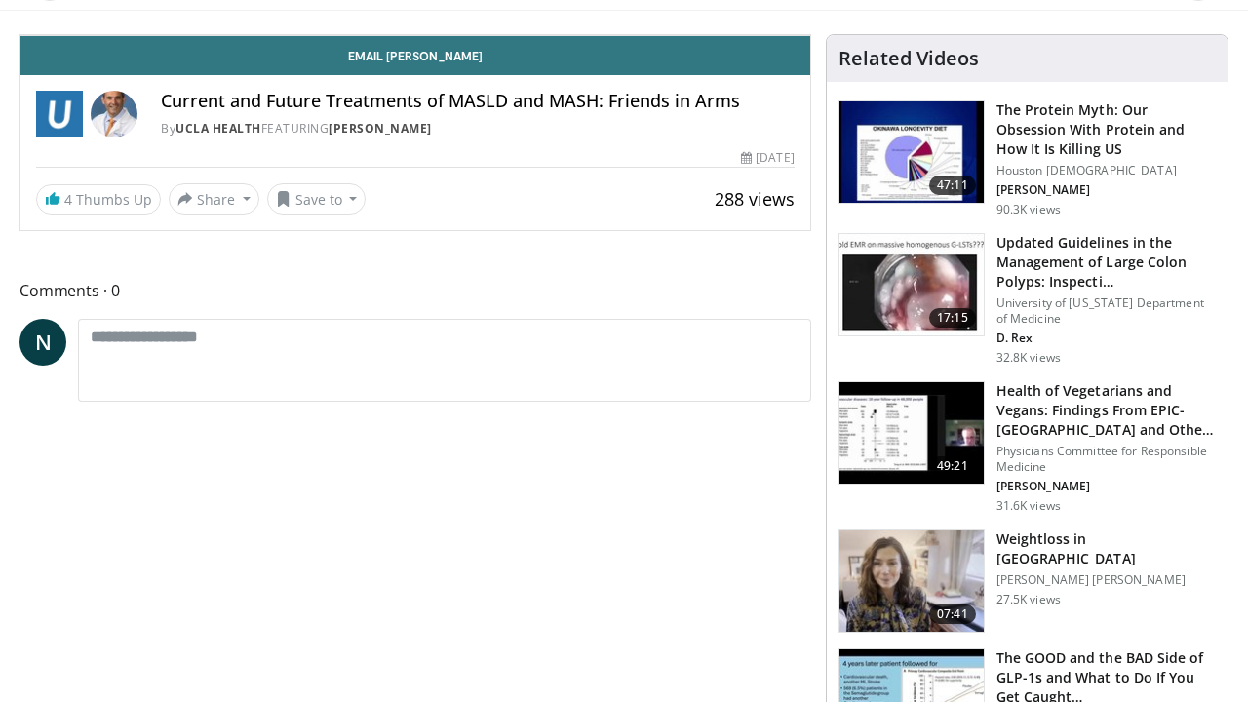  What do you see at coordinates (911, 285) in the screenshot?
I see `img: dfcfcb0d-b871-4e1a-9f0c-9f64970f7dd8.150x105_q85_crop-smart_upscale.jpg` at bounding box center [911, 285].